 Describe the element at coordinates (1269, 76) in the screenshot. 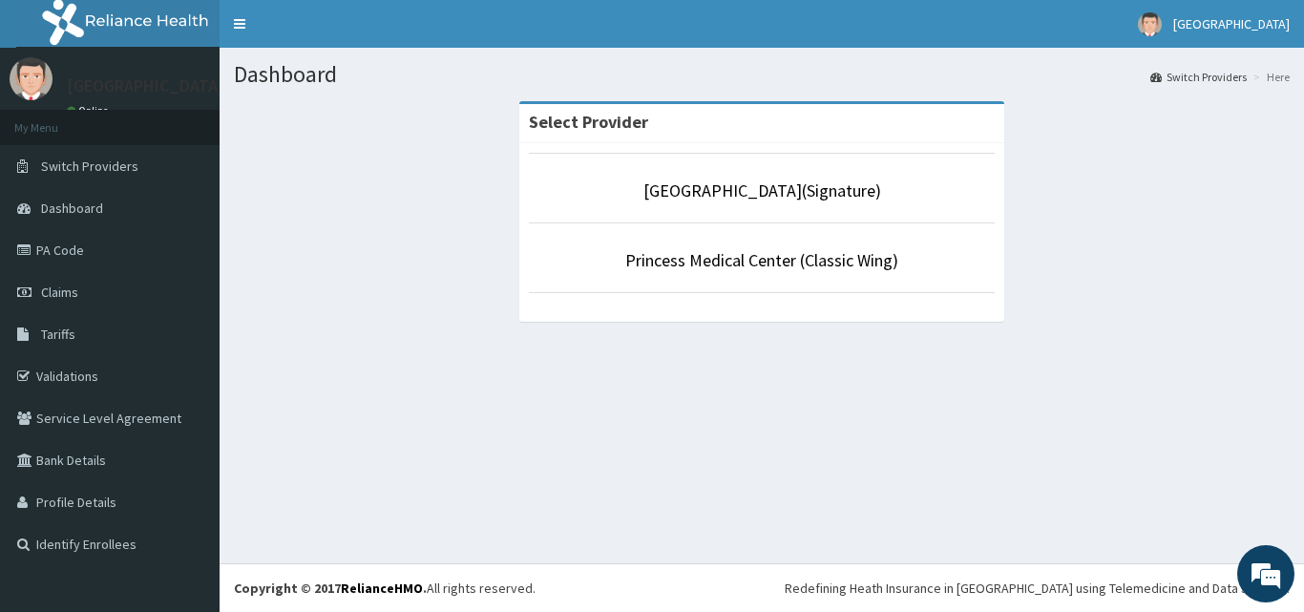

I see `li: Here` at that location.